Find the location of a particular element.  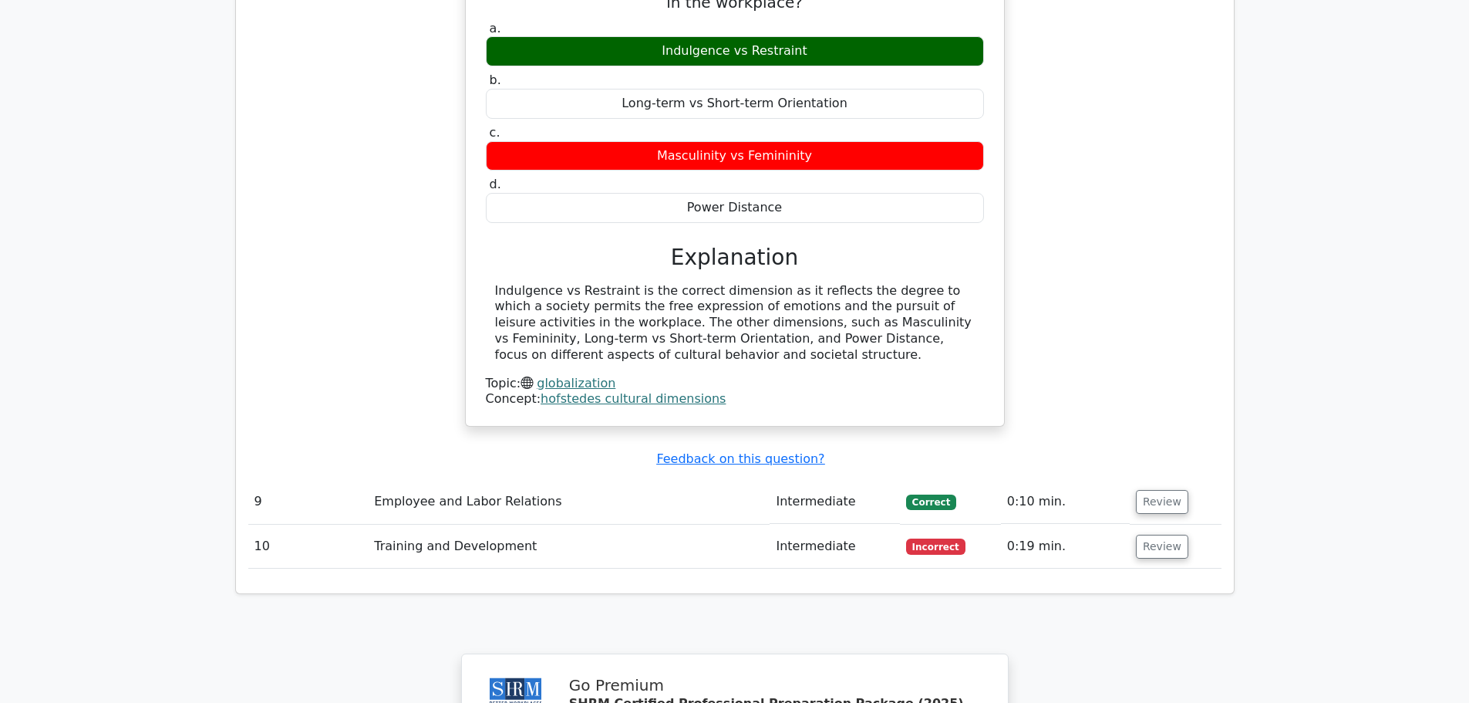

u: Feedback on this question? is located at coordinates (741, 458).